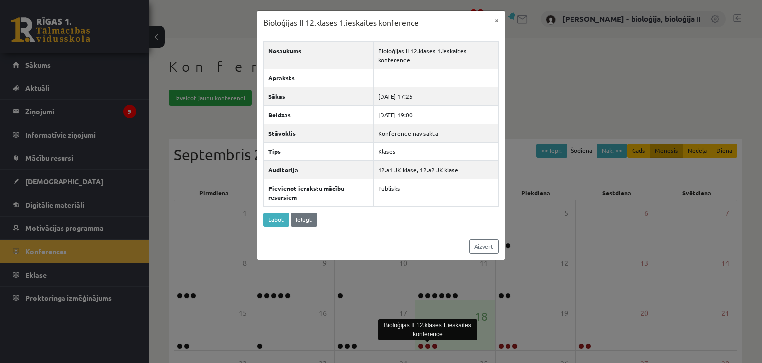 This screenshot has height=363, width=762. What do you see at coordinates (435, 55) in the screenshot?
I see `td: Bioloģijas II 12.klases 1.ieskaites konference` at bounding box center [435, 55].